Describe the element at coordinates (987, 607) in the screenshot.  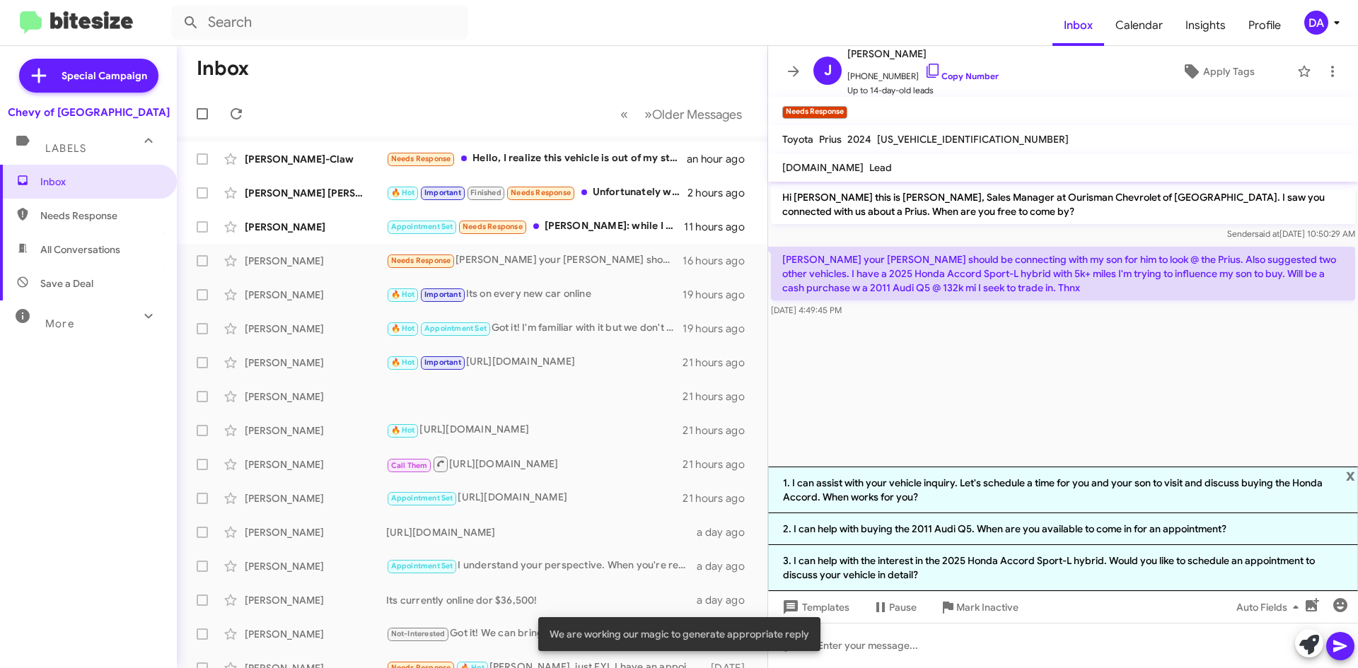
I see `span: Mark Inactive` at that location.